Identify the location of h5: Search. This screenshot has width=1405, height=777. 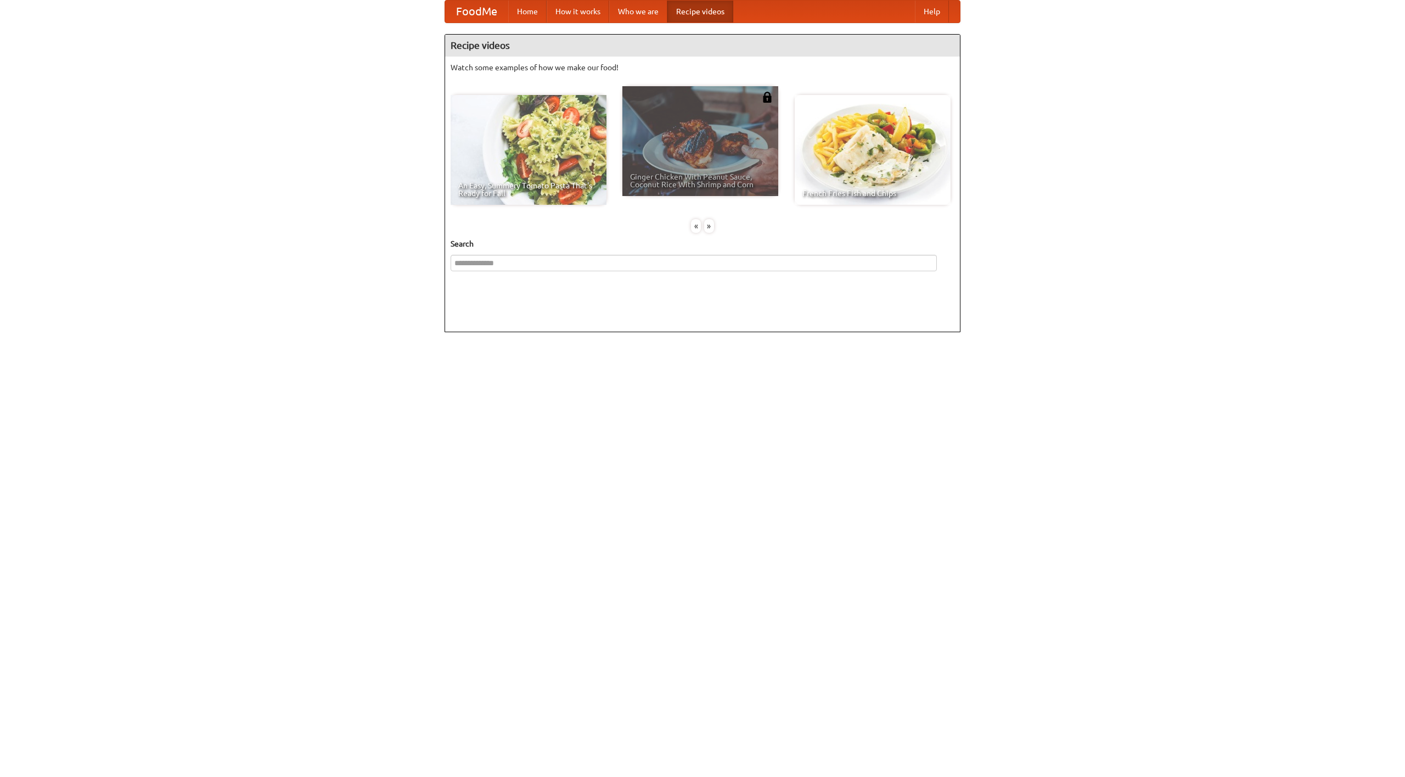
(703, 244).